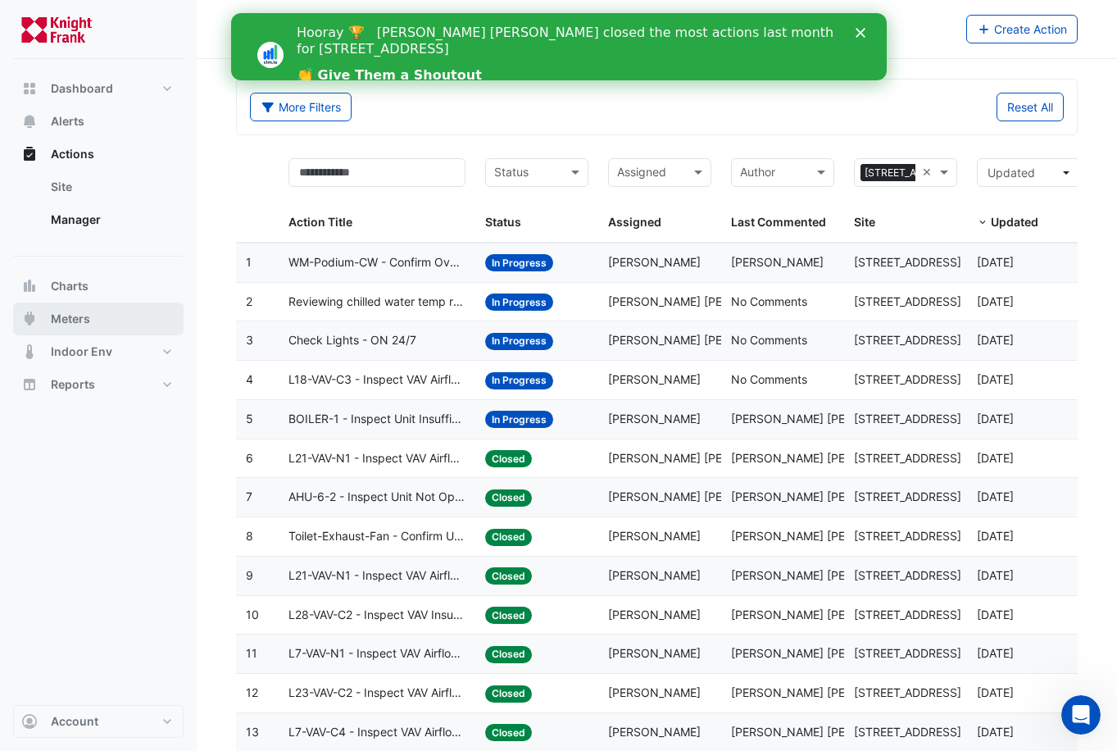 The width and height of the screenshot is (1117, 751). I want to click on span: 2, so click(249, 301).